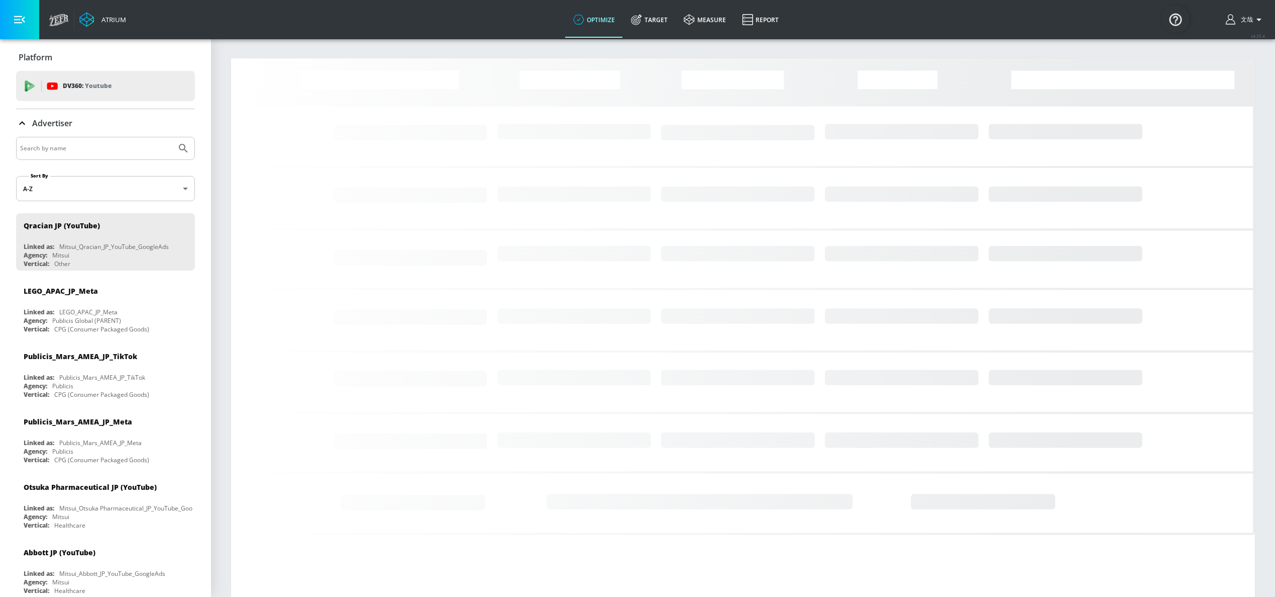 The height and width of the screenshot is (597, 1275). Describe the element at coordinates (106, 242) in the screenshot. I see `div: Qracian JP (YouTube)Linked as:Mitsui_Qracian_JP_YouTube_GoogleAdsAgency:MitsuiVertical:Other` at that location.